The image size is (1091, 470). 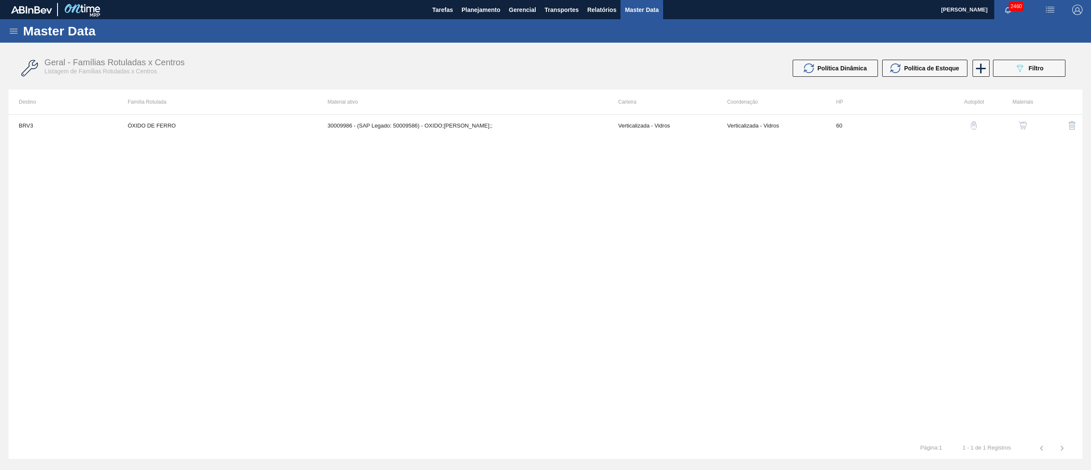 I want to click on div: Nova Família Rotulada x Centro, so click(x=980, y=68).